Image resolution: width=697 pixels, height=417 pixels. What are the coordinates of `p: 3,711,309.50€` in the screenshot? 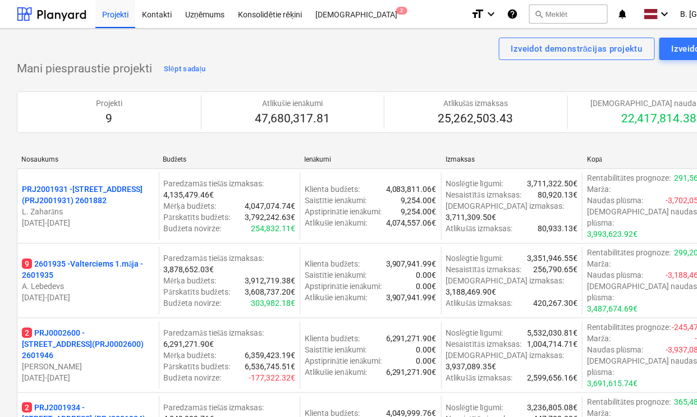 It's located at (472, 217).